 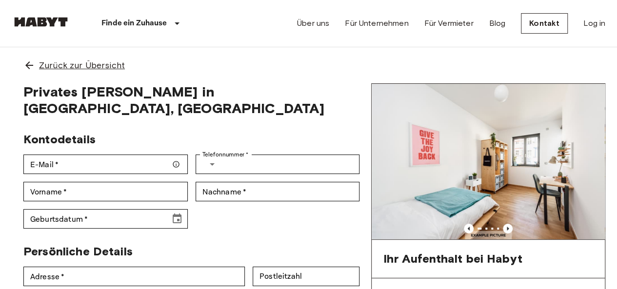 I want to click on a: Zurück zur Übersicht, so click(x=308, y=65).